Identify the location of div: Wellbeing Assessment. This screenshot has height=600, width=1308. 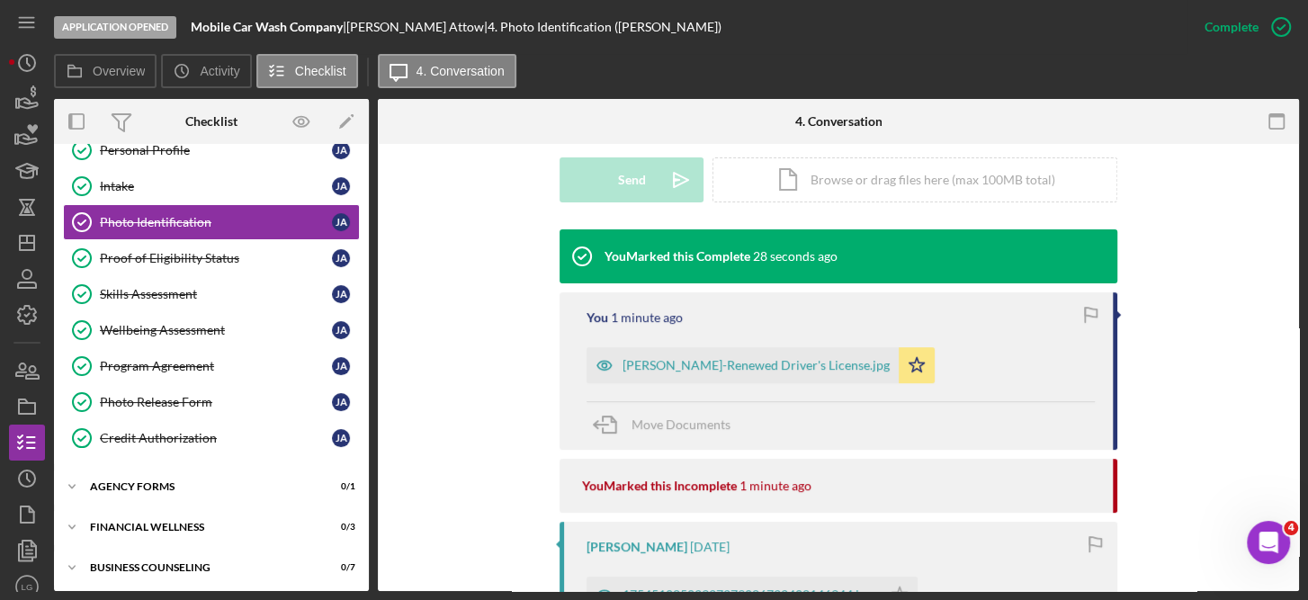
(216, 330).